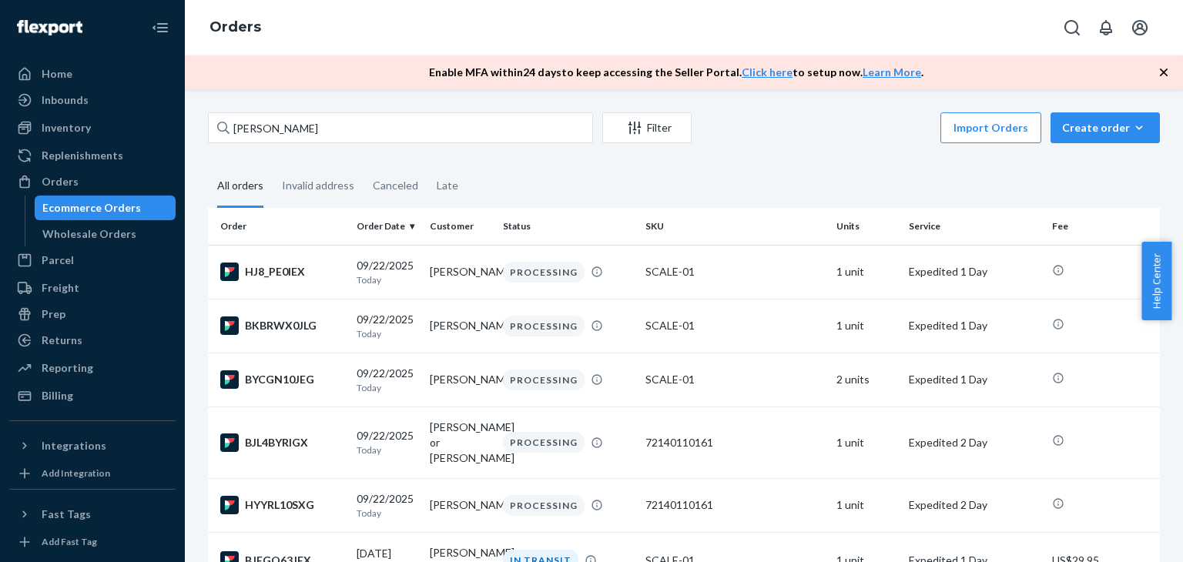 Image resolution: width=1183 pixels, height=562 pixels. Describe the element at coordinates (92, 474) in the screenshot. I see `a: Add Integration` at that location.